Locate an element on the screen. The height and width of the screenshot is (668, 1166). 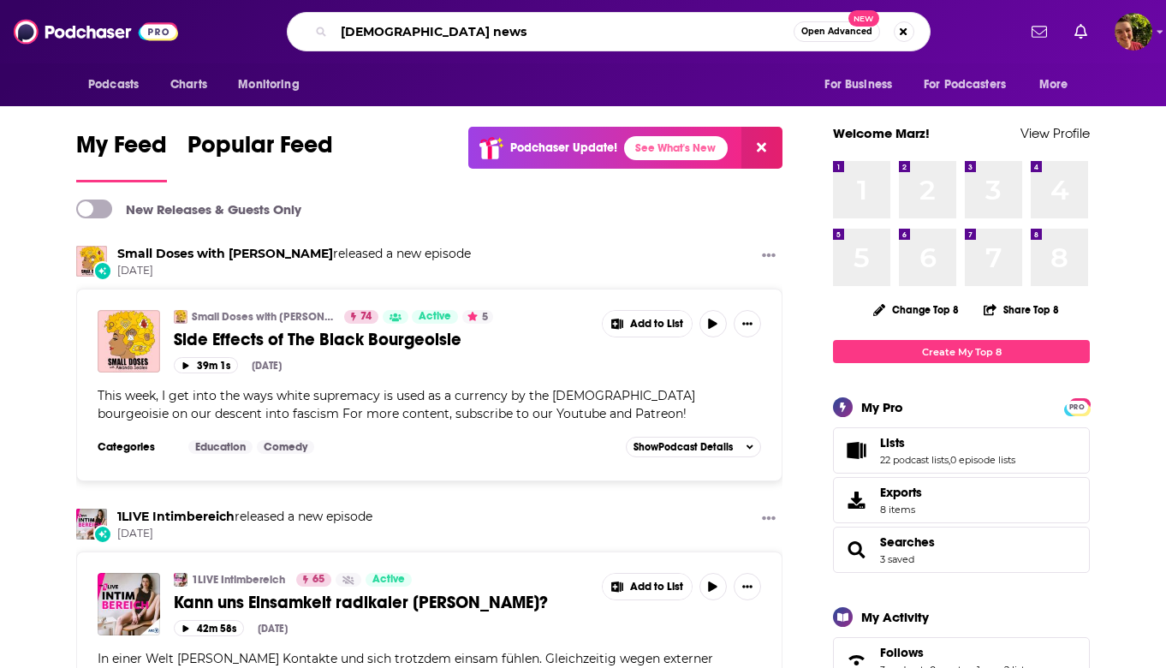
div: Search podcasts, credits, & more... is located at coordinates (609, 32).